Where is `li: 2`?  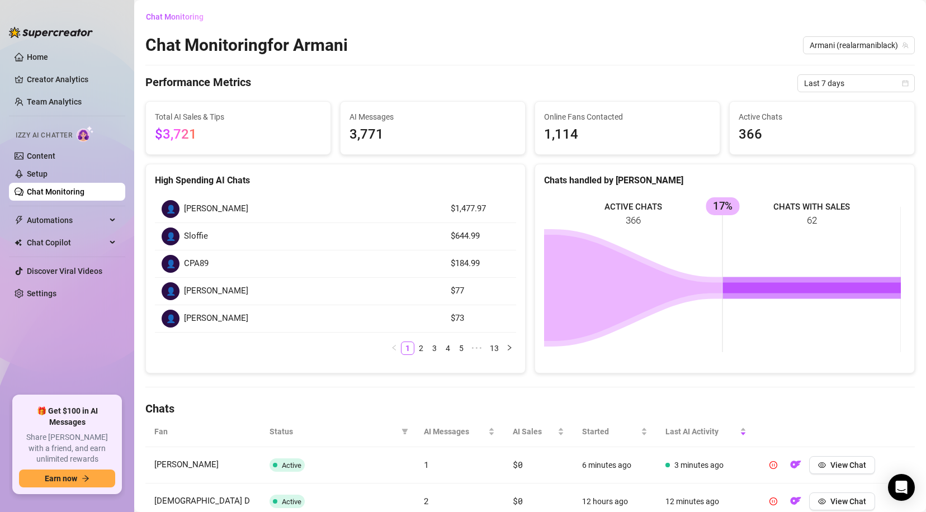 li: 2 is located at coordinates (421, 348).